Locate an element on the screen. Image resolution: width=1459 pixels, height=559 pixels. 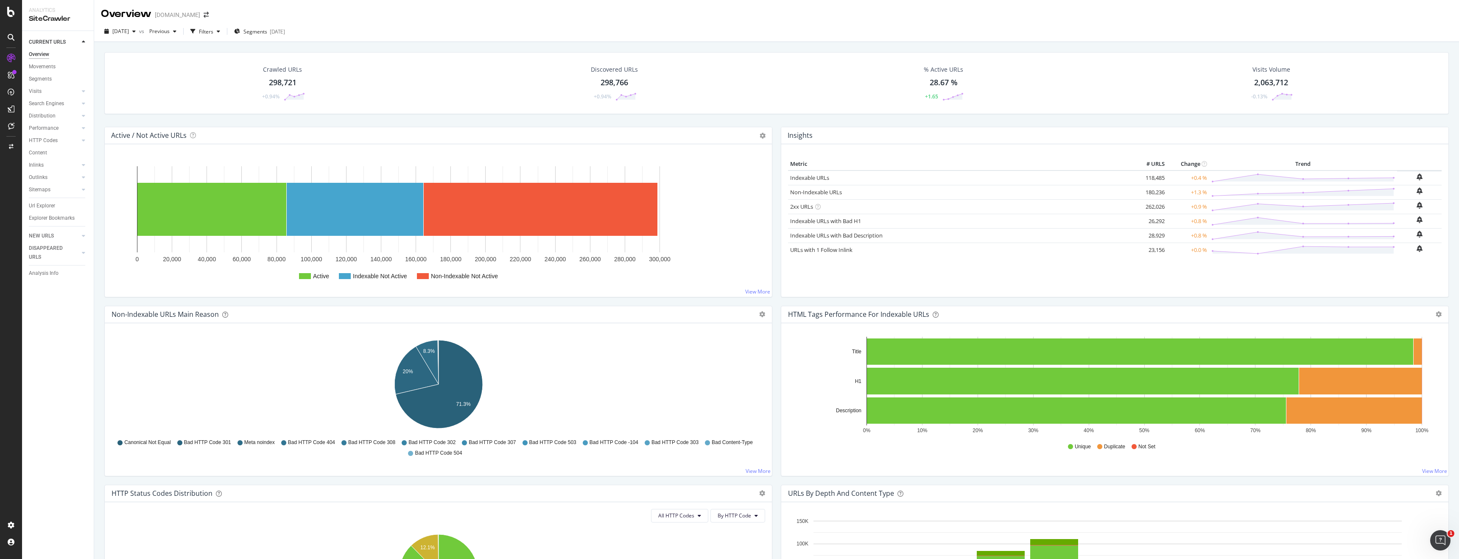
text: 180,000 is located at coordinates (450, 259).